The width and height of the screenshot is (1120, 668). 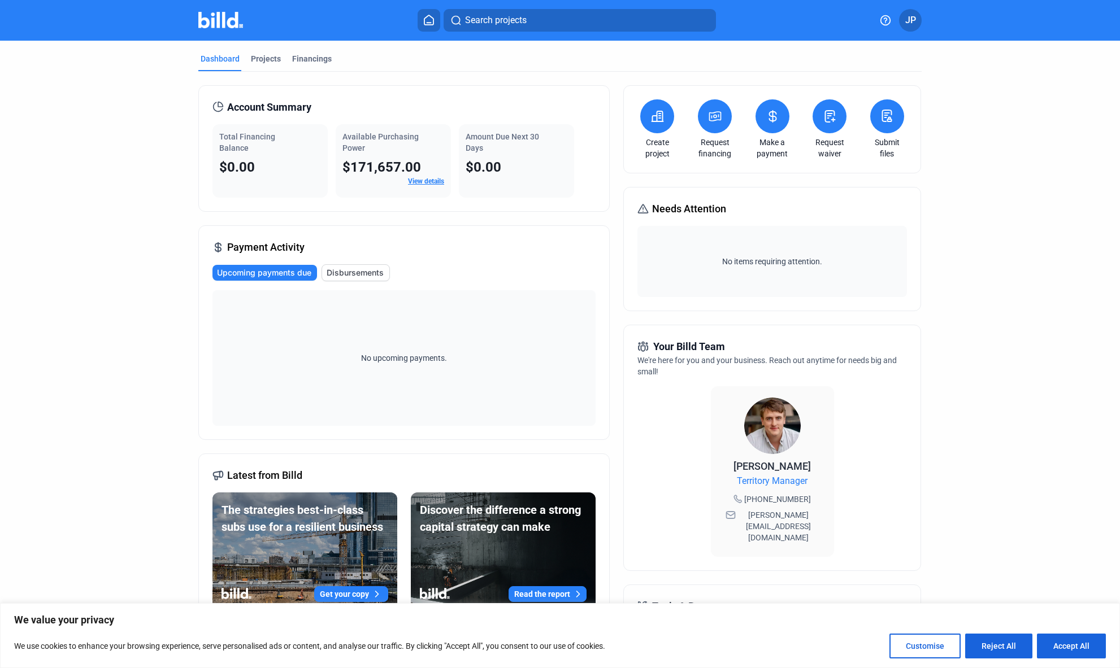 What do you see at coordinates (925, 646) in the screenshot?
I see `button: Customise` at bounding box center [925, 646].